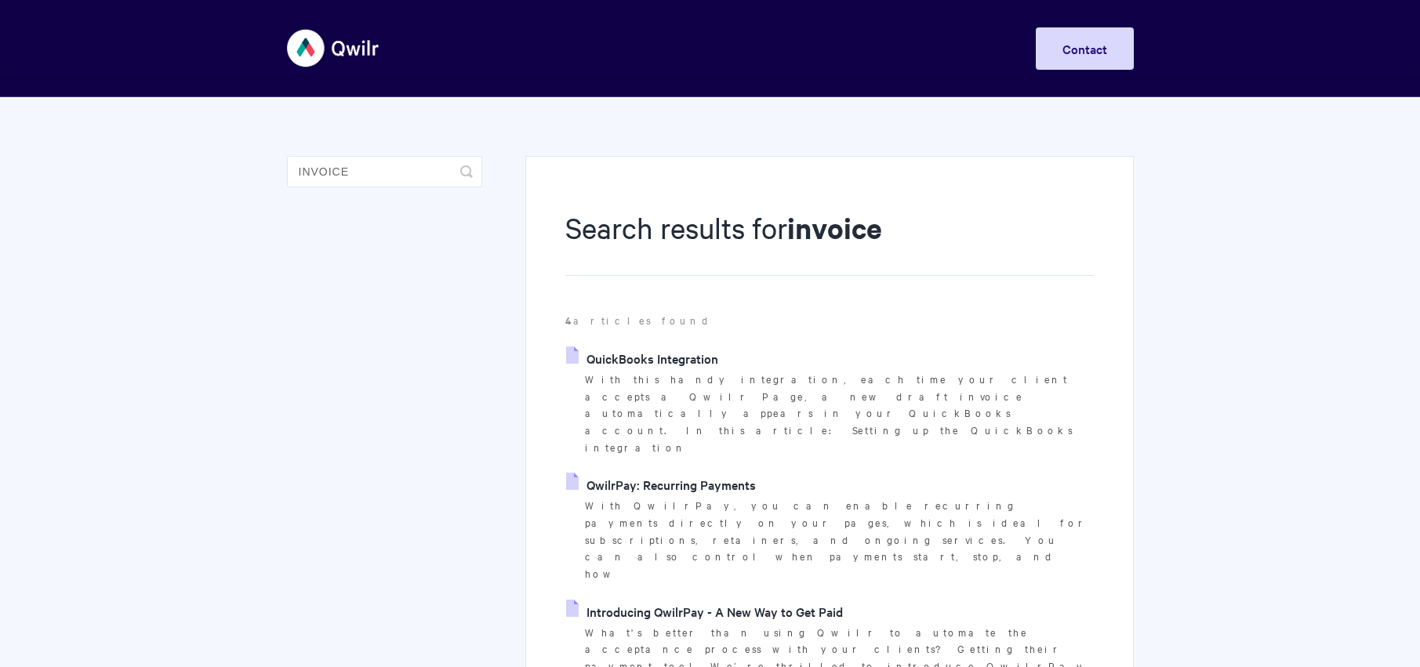  What do you see at coordinates (642, 358) in the screenshot?
I see `a: QuickBooks Integration` at bounding box center [642, 358].